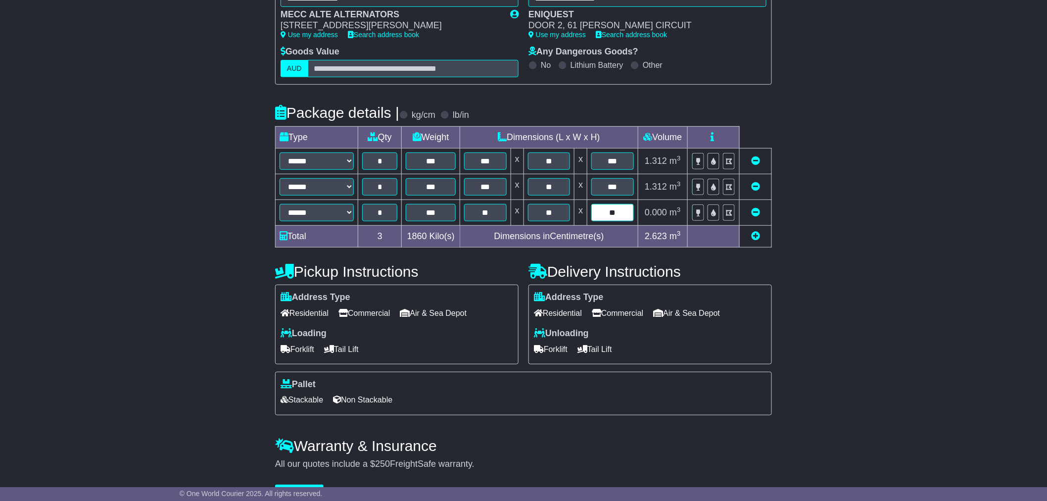  Describe the element at coordinates (549, 237) in the screenshot. I see `td: Dimensions in Centimetre(s)` at that location.